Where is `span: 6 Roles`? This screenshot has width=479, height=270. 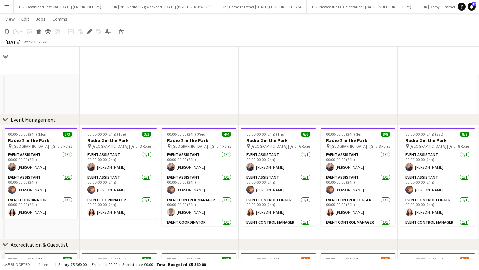 span: 6 Roles is located at coordinates (304, 146).